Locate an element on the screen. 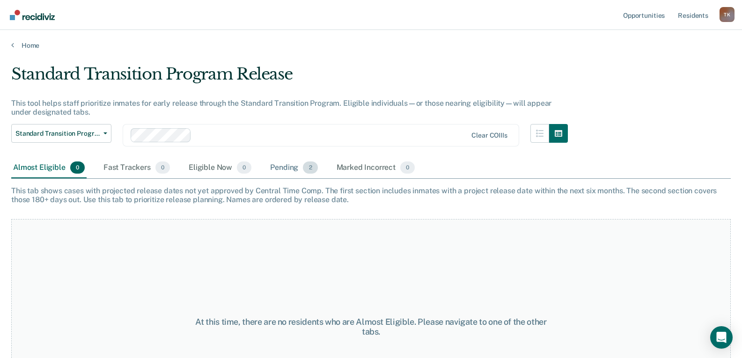 The width and height of the screenshot is (742, 358). div: Clear COIIIs is located at coordinates (489, 135).